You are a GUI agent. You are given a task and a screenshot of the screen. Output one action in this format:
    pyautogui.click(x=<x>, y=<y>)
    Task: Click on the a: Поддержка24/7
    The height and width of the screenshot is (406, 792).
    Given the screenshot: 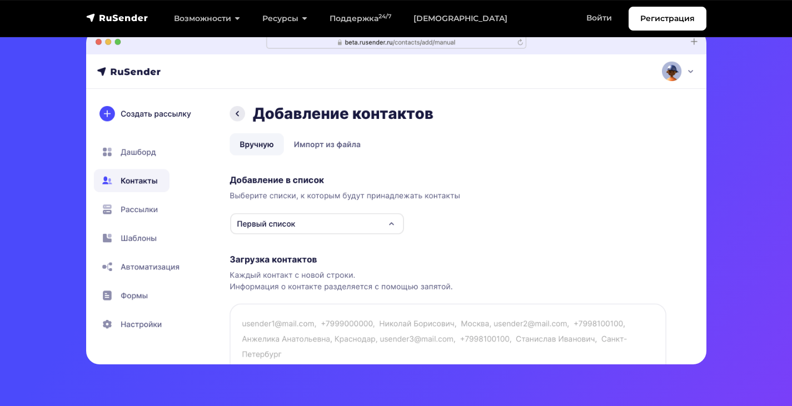 What is the action you would take?
    pyautogui.click(x=360, y=18)
    